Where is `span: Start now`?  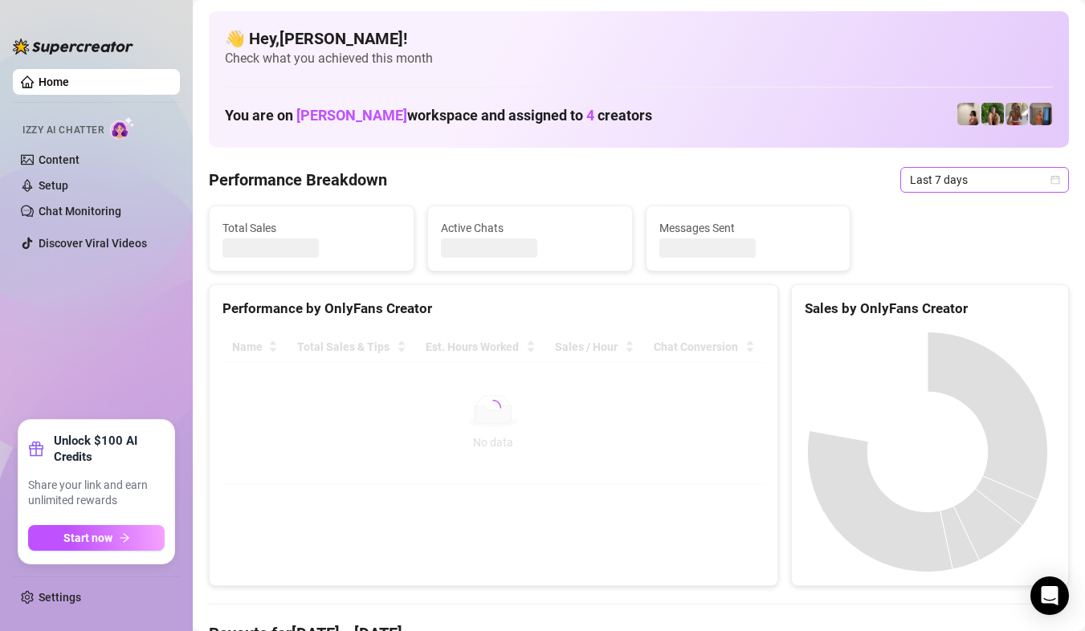 span: Start now is located at coordinates (88, 538).